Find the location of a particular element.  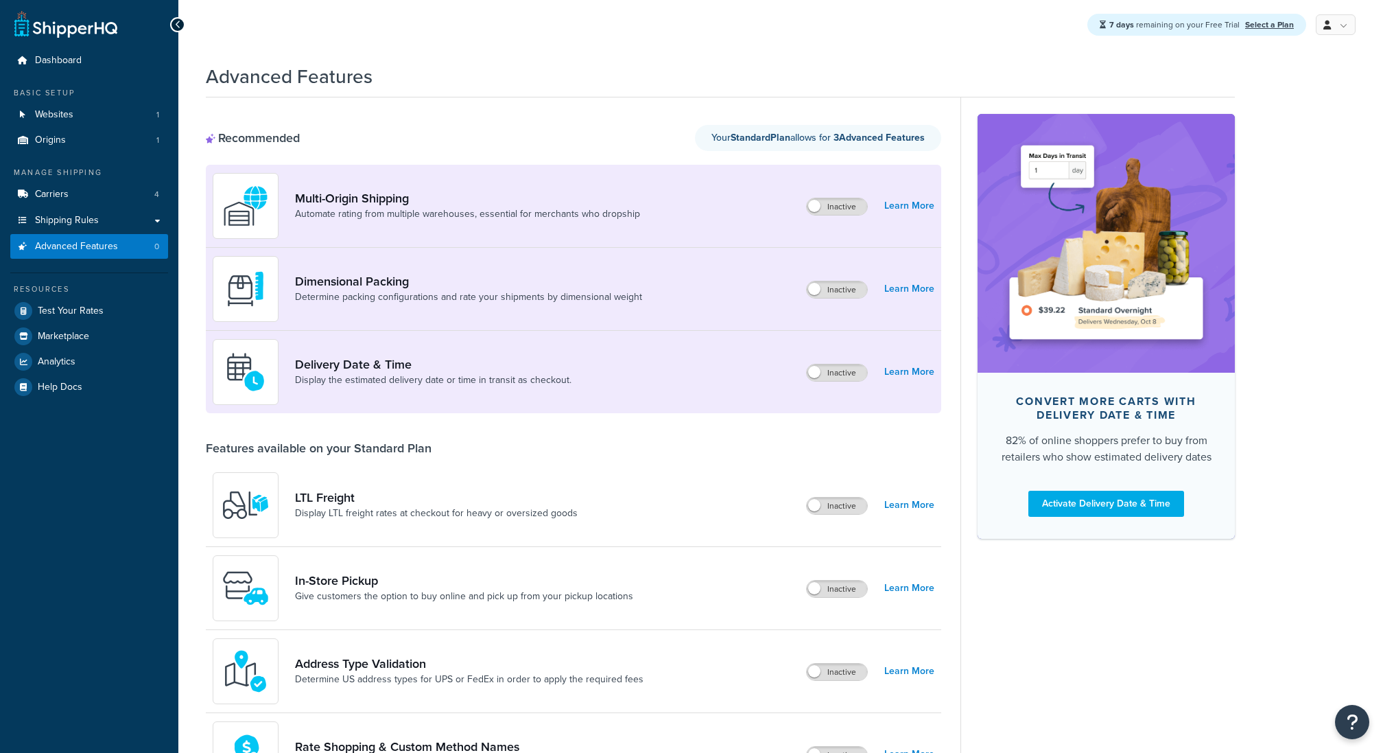

li: Shipping Rules is located at coordinates (89, 220).